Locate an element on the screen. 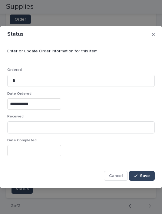  button: Cancel is located at coordinates (116, 176).